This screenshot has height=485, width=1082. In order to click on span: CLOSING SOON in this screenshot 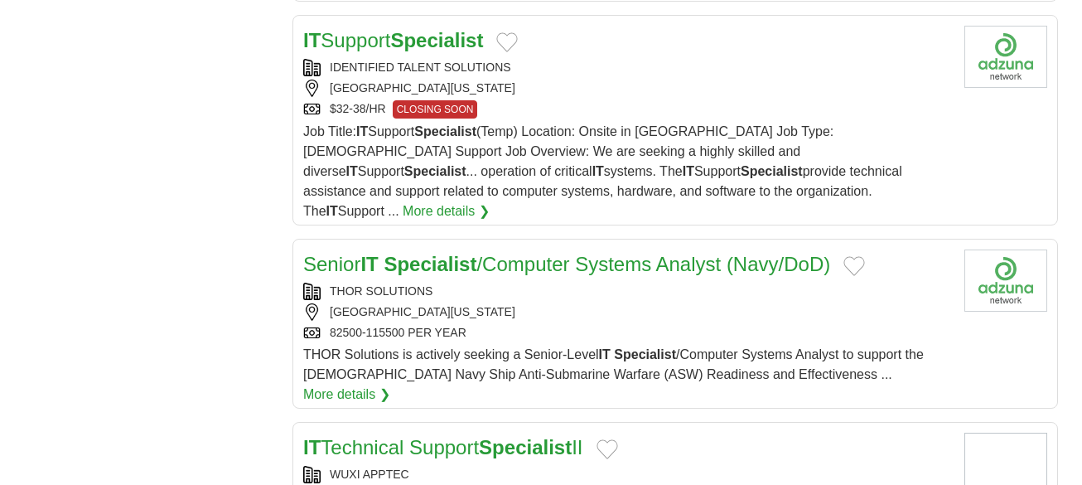, I will do `click(435, 109)`.